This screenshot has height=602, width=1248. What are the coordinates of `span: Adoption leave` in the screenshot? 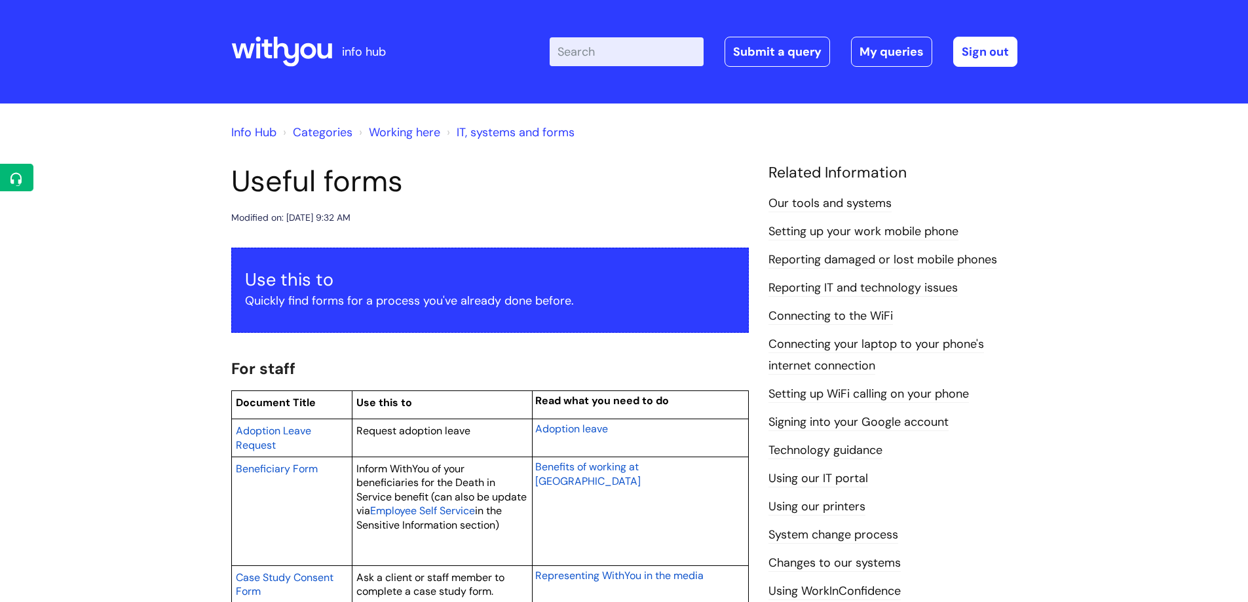 It's located at (571, 428).